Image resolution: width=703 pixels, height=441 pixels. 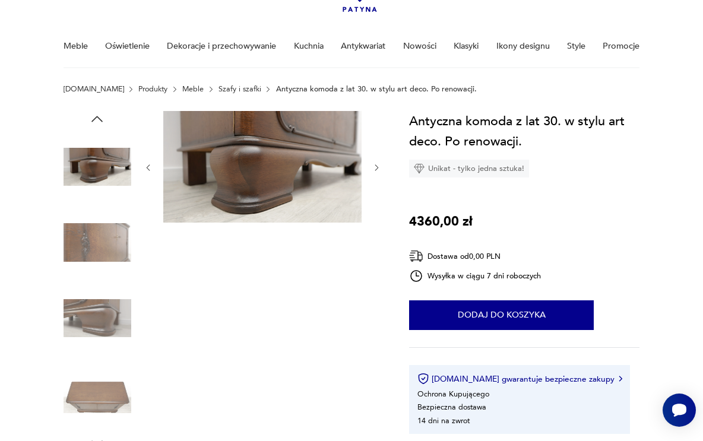 I want to click on button: Dodaj do koszyka, so click(x=501, y=315).